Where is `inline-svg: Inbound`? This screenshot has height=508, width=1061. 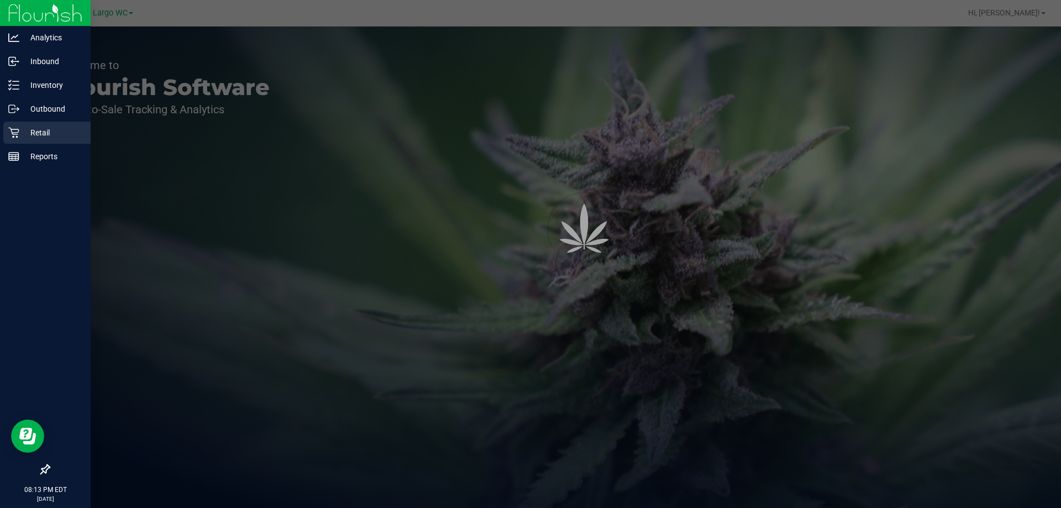 inline-svg: Inbound is located at coordinates (14, 61).